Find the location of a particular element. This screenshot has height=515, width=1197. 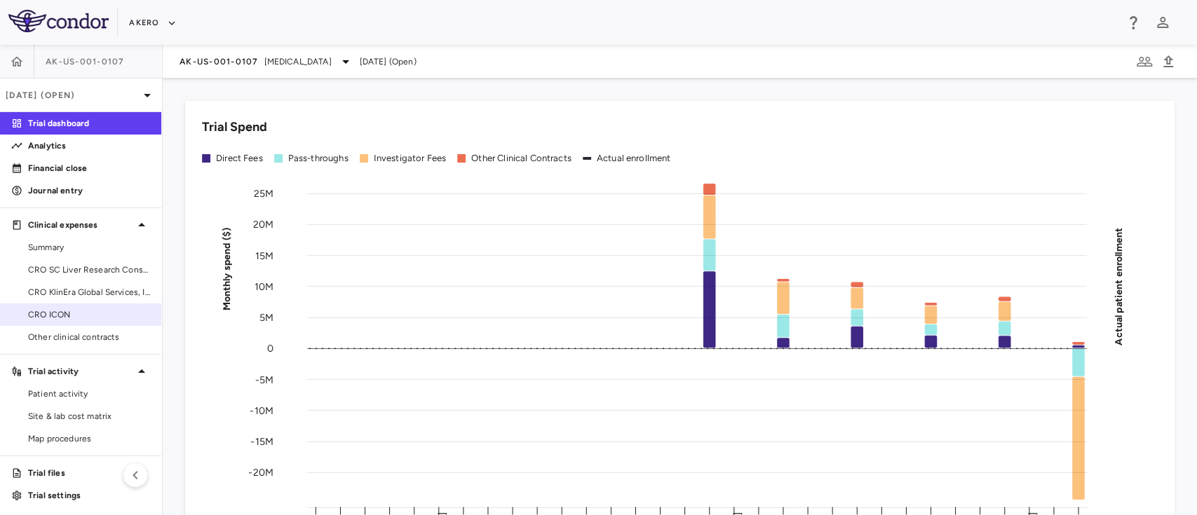

tspan: -15M is located at coordinates (262, 442).